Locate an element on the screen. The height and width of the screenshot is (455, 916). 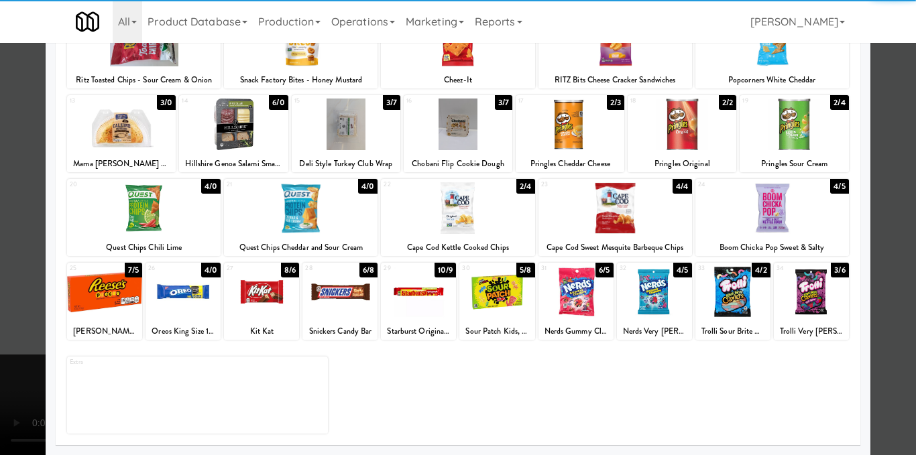
div: 234/4Cape Cod Sweet Mesquite Barbeque Chips is located at coordinates (615, 217).